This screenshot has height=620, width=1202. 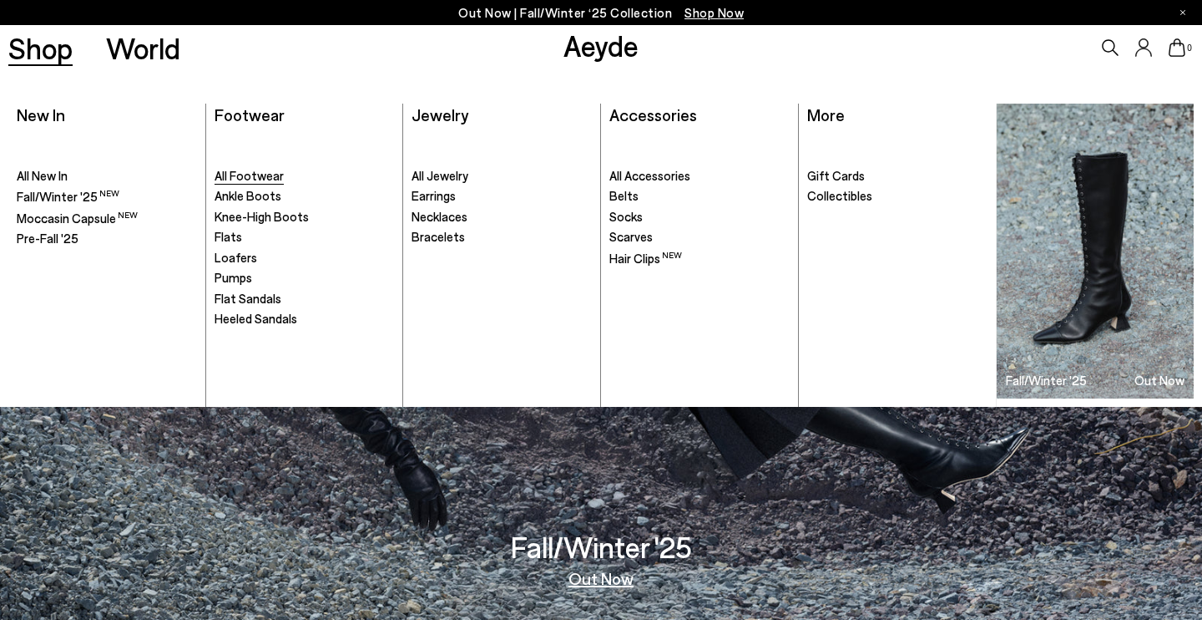 What do you see at coordinates (48, 238) in the screenshot?
I see `span: Pre-Fall '25` at bounding box center [48, 238].